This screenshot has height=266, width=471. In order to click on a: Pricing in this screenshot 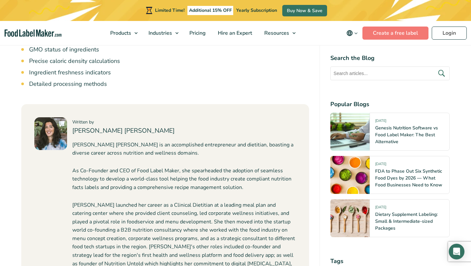, I will do `click(197, 33)`.